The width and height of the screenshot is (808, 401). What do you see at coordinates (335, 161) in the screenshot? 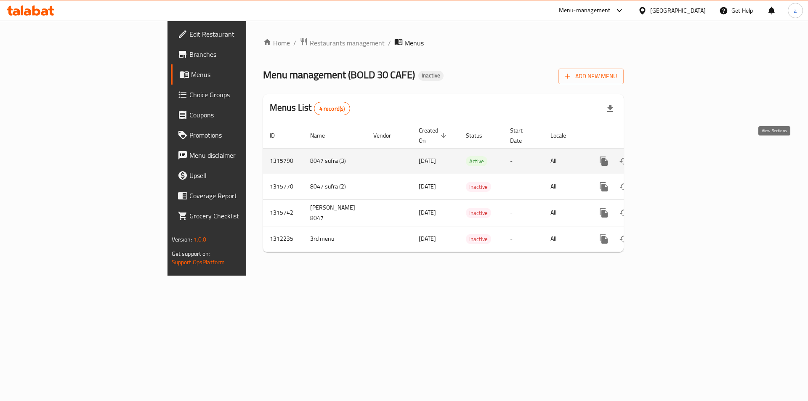
I see `td: 8047 sufra (3)` at bounding box center [335, 161].